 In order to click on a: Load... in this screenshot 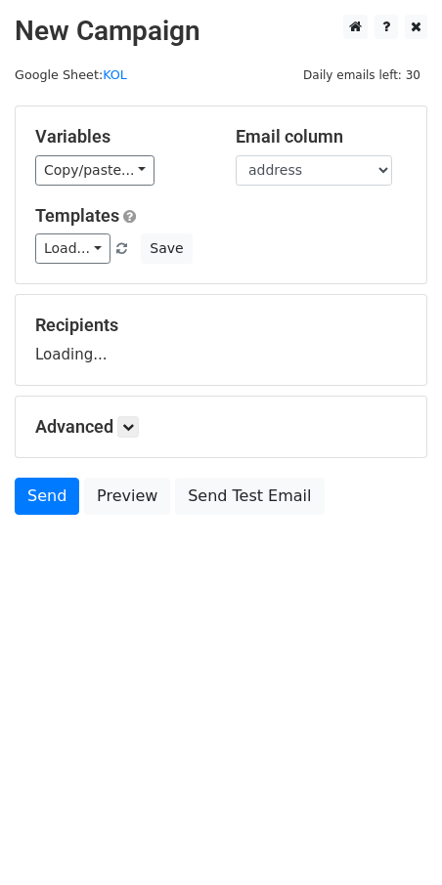, I will do `click(72, 248)`.